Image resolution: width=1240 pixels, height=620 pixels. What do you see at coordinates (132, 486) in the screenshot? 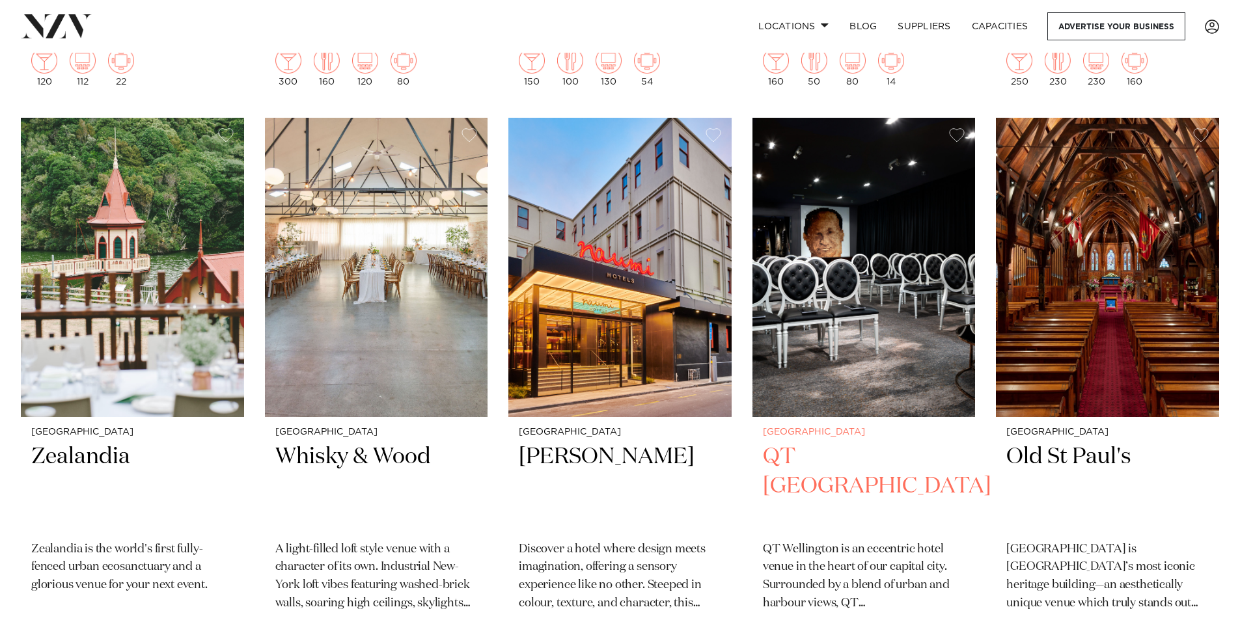
I see `h2: Zealandia` at bounding box center [132, 486].